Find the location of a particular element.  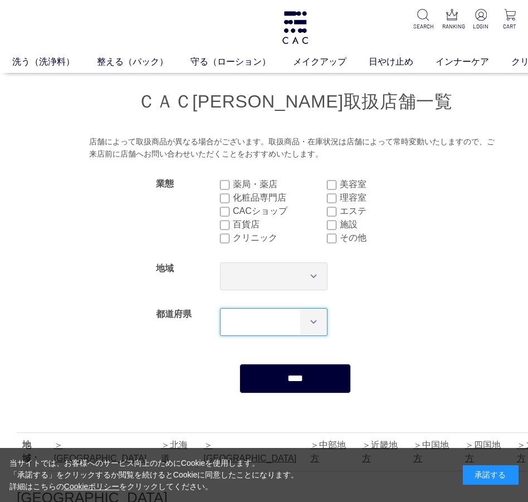

a: 中部地方 is located at coordinates (328, 451).